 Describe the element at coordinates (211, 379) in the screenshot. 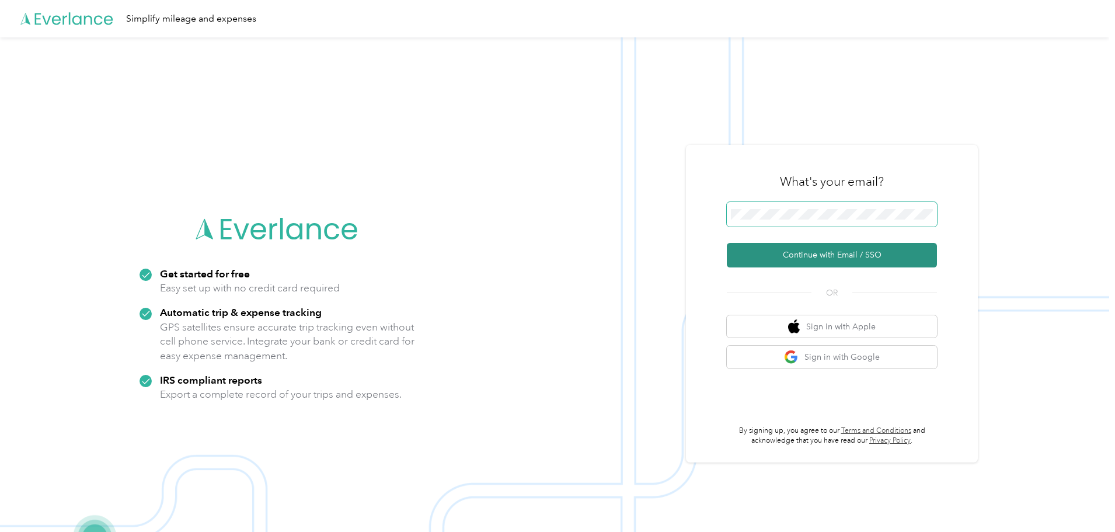

I see `strong: IRS compliant reports` at that location.